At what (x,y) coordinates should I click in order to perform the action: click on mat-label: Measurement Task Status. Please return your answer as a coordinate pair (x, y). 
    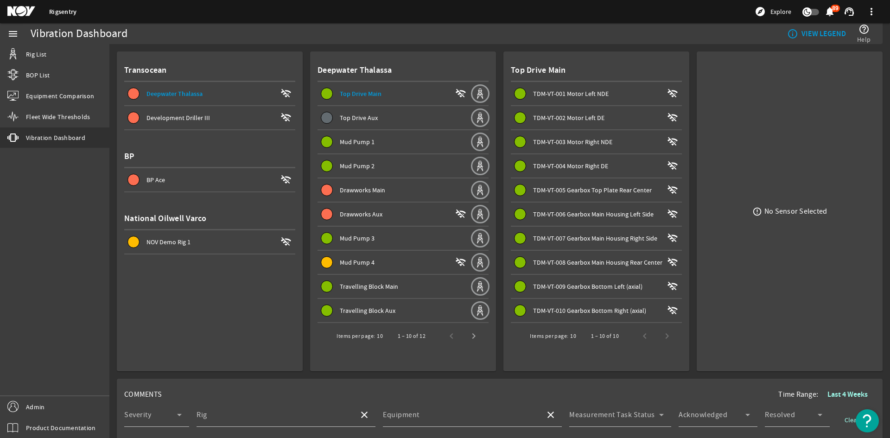
    Looking at the image, I should click on (612, 415).